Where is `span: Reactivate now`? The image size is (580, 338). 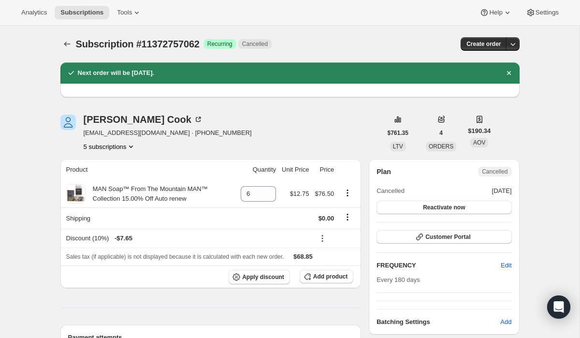 span: Reactivate now is located at coordinates (444, 207).